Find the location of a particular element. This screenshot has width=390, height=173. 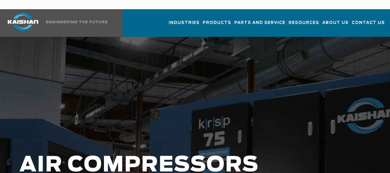

span: Industries is located at coordinates (184, 23).